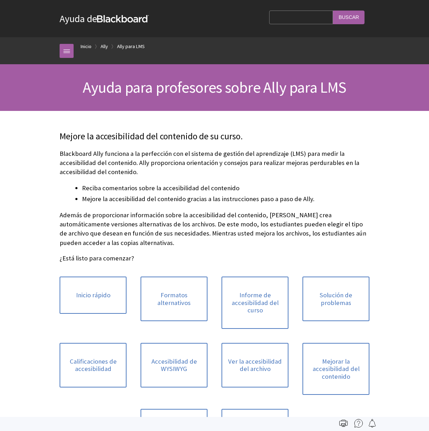  I want to click on strong: Blackboard, so click(123, 19).